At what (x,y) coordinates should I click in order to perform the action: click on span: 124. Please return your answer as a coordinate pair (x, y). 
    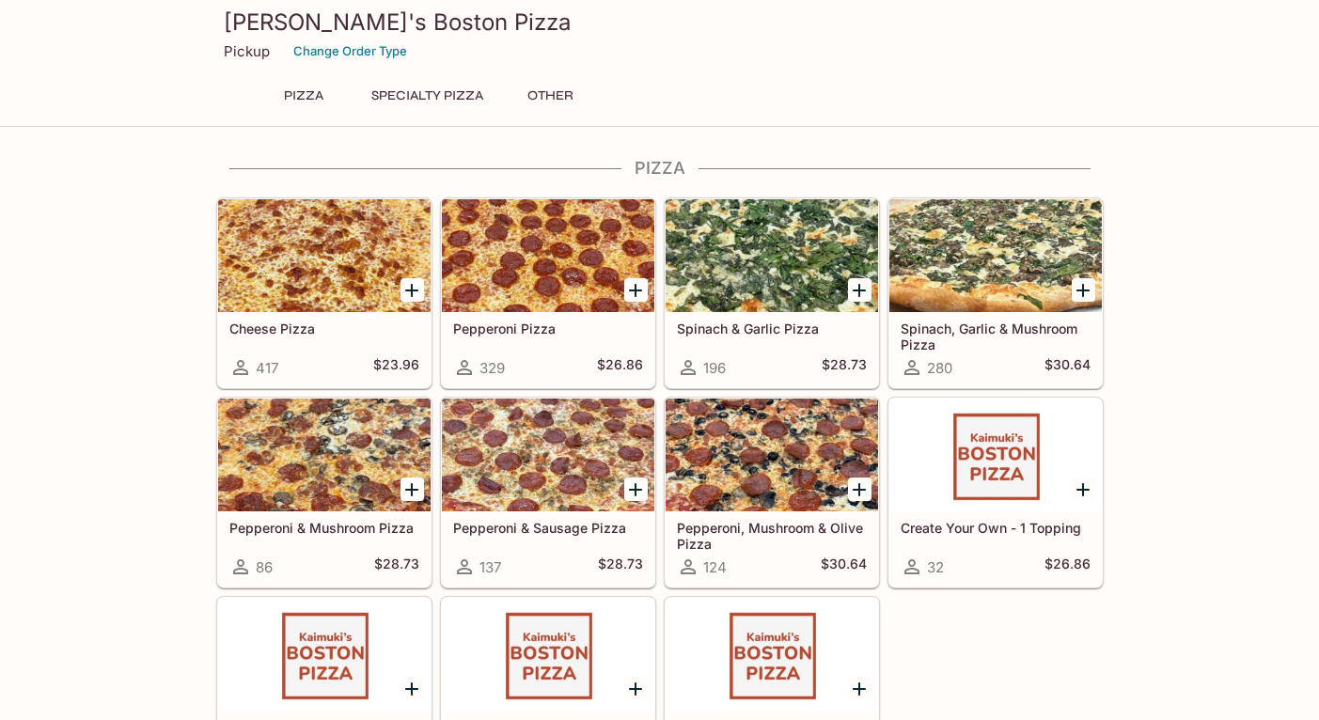
    Looking at the image, I should click on (714, 567).